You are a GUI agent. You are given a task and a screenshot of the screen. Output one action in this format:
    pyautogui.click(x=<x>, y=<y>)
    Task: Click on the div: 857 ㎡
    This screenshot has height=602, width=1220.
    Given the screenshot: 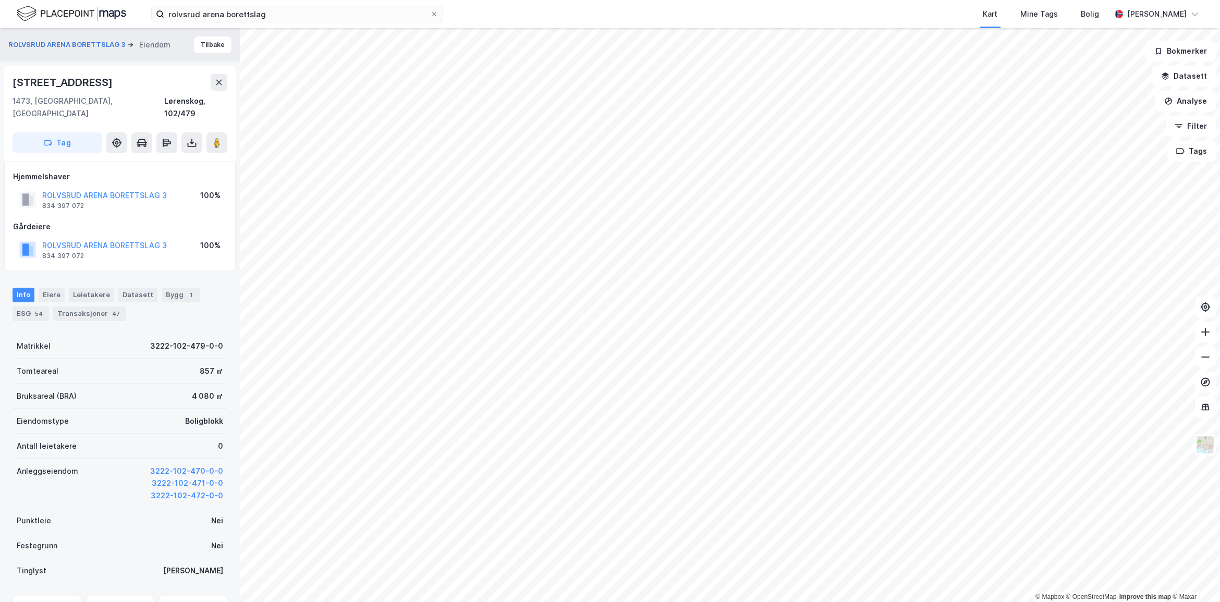 What is the action you would take?
    pyautogui.click(x=211, y=371)
    